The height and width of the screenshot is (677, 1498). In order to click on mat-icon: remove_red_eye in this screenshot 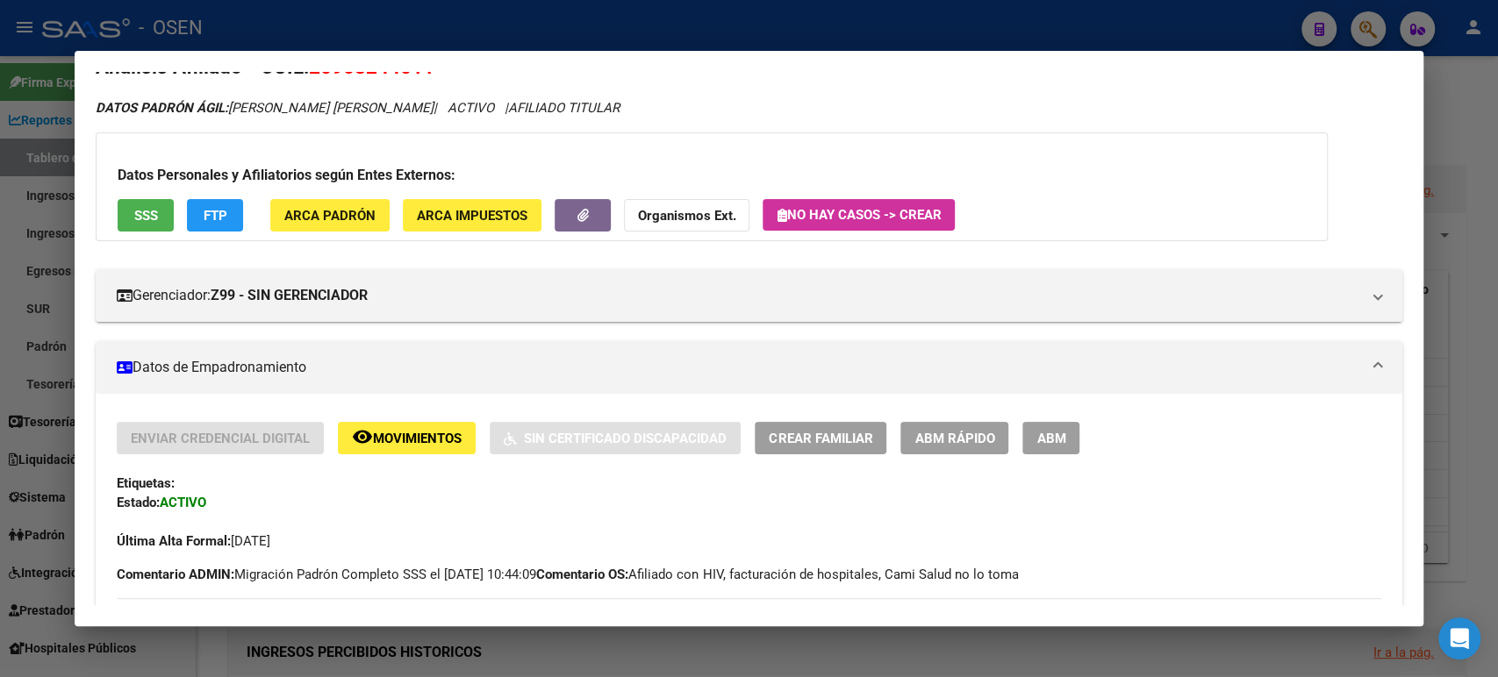, I will do `click(362, 437)`.